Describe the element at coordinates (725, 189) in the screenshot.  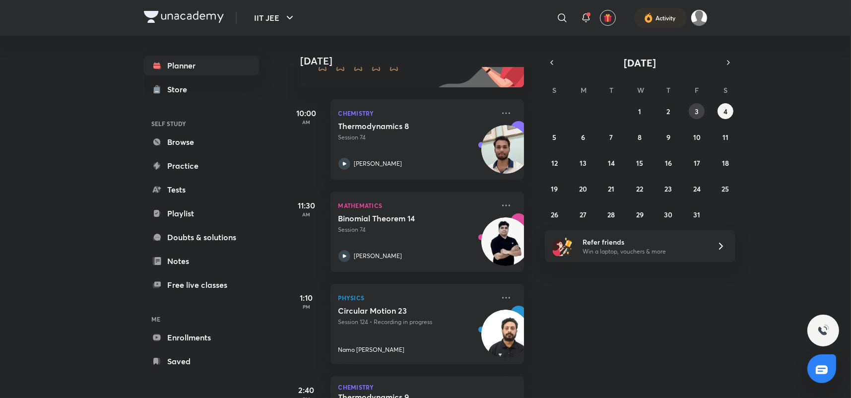
I see `abbr: October 25, 2025` at that location.